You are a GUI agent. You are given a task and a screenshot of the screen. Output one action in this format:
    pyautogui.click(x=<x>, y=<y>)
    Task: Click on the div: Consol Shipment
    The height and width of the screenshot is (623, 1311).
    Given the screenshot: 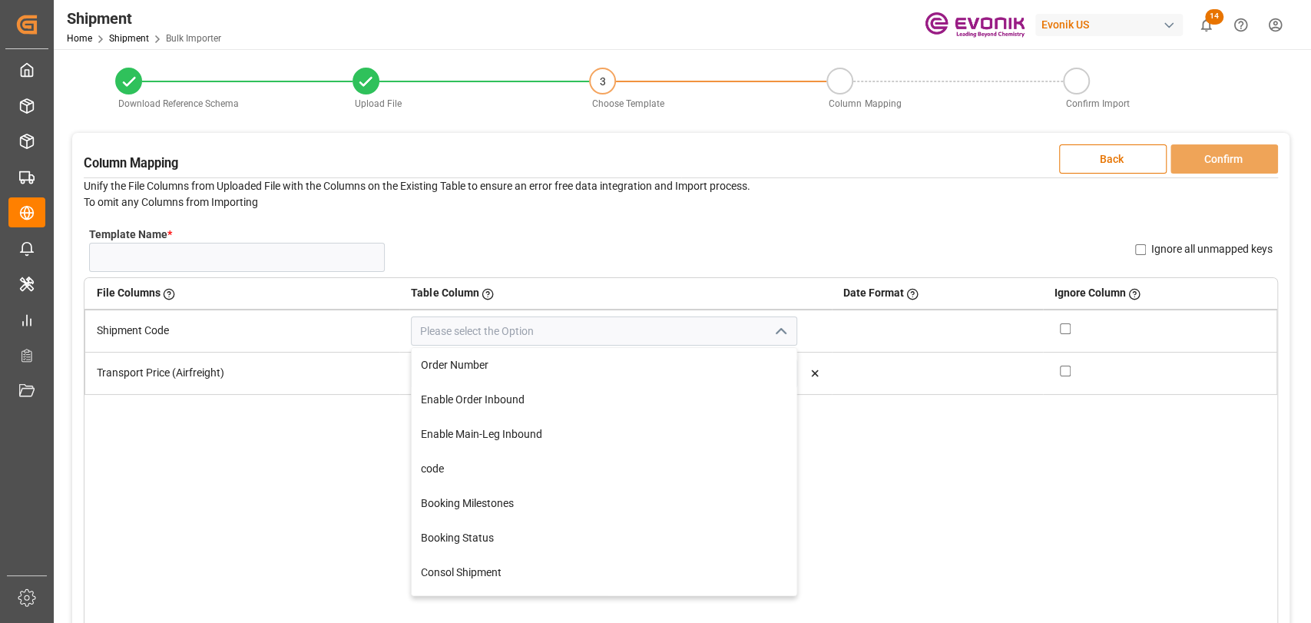 What is the action you would take?
    pyautogui.click(x=603, y=572)
    